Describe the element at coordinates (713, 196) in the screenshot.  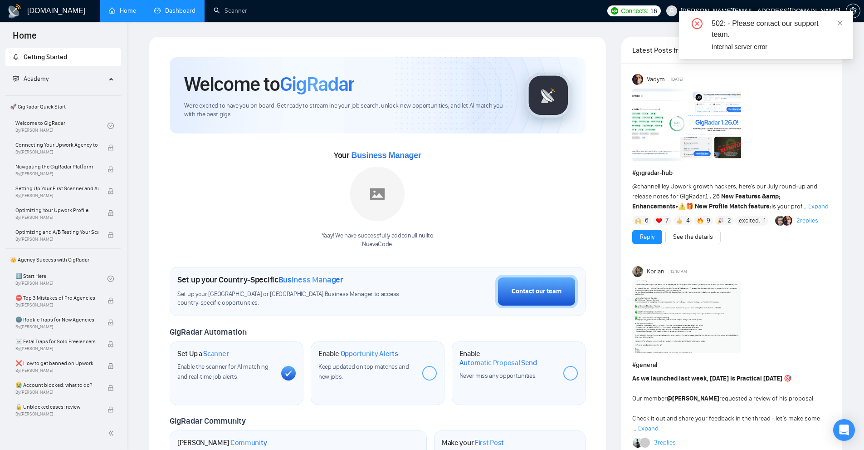
I see `code: 1.26` at that location.